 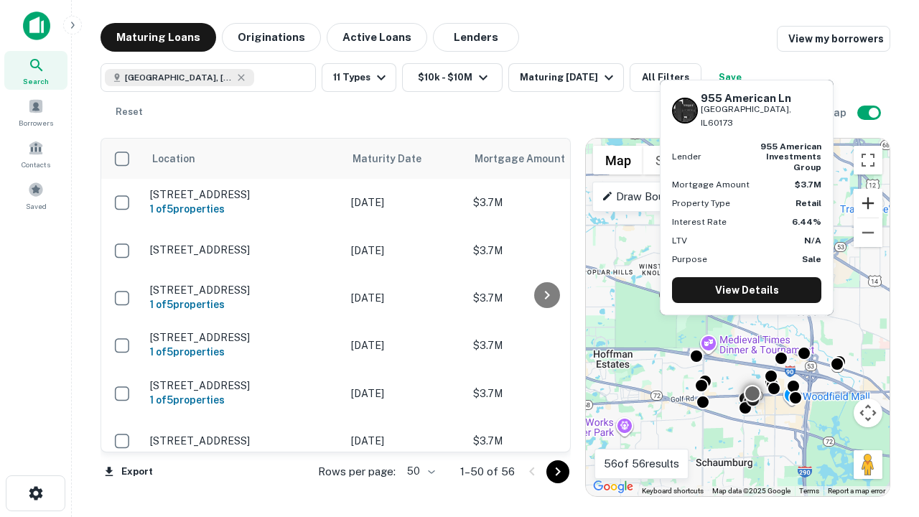 I want to click on th: Maturity Date, so click(x=405, y=159).